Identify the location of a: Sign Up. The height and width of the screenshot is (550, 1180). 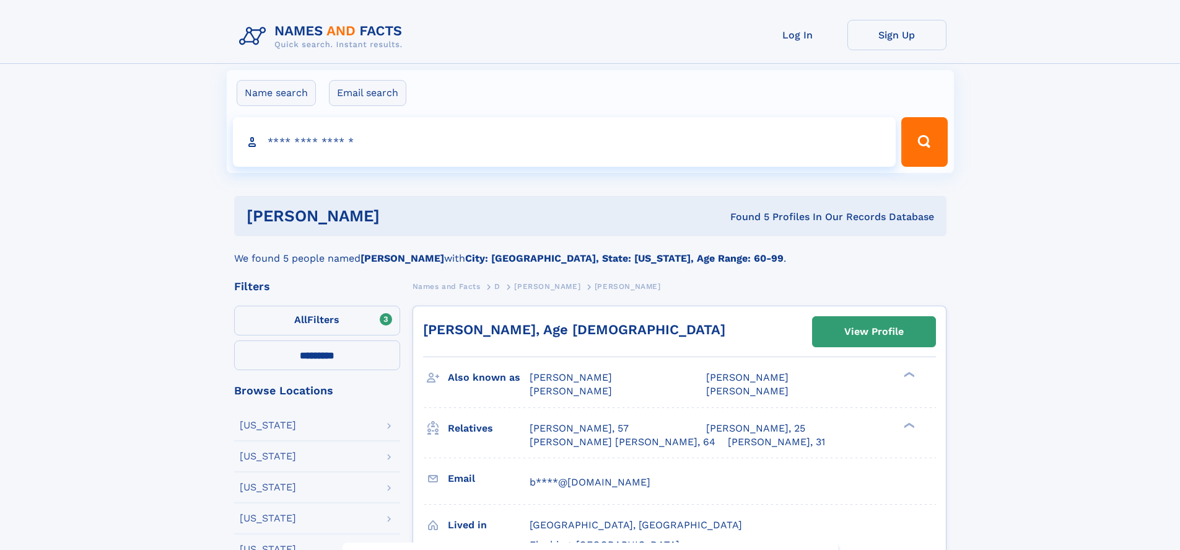
(897, 35).